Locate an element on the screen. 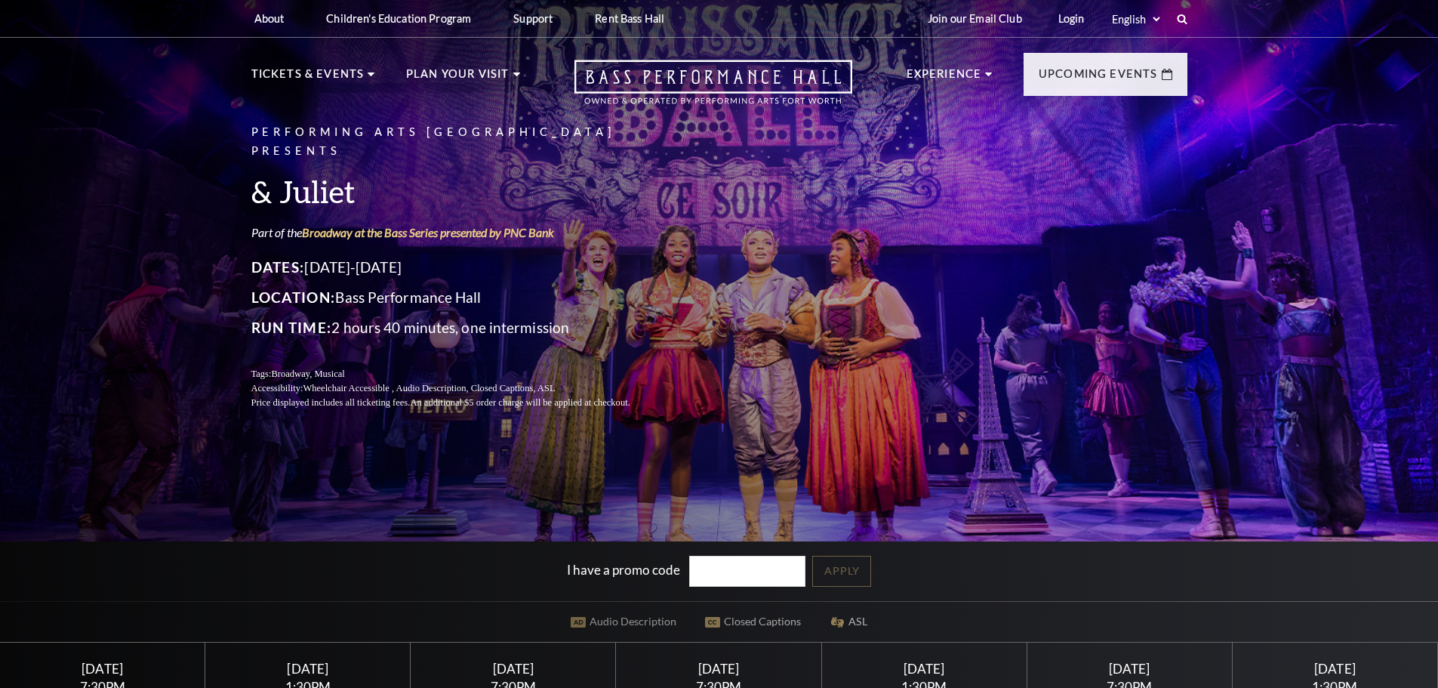 The height and width of the screenshot is (688, 1438). p: Tickets & Events is located at coordinates (308, 79).